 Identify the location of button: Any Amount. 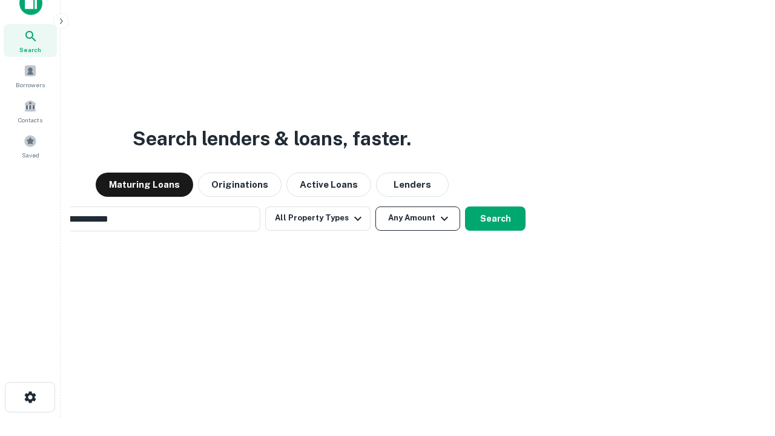
(418, 219).